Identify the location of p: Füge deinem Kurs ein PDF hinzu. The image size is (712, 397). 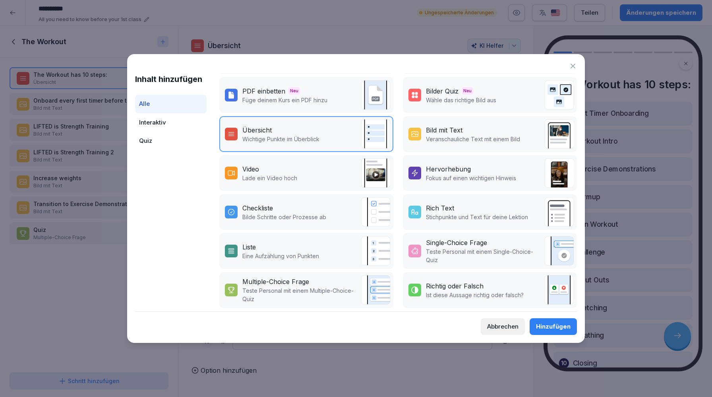
(285, 100).